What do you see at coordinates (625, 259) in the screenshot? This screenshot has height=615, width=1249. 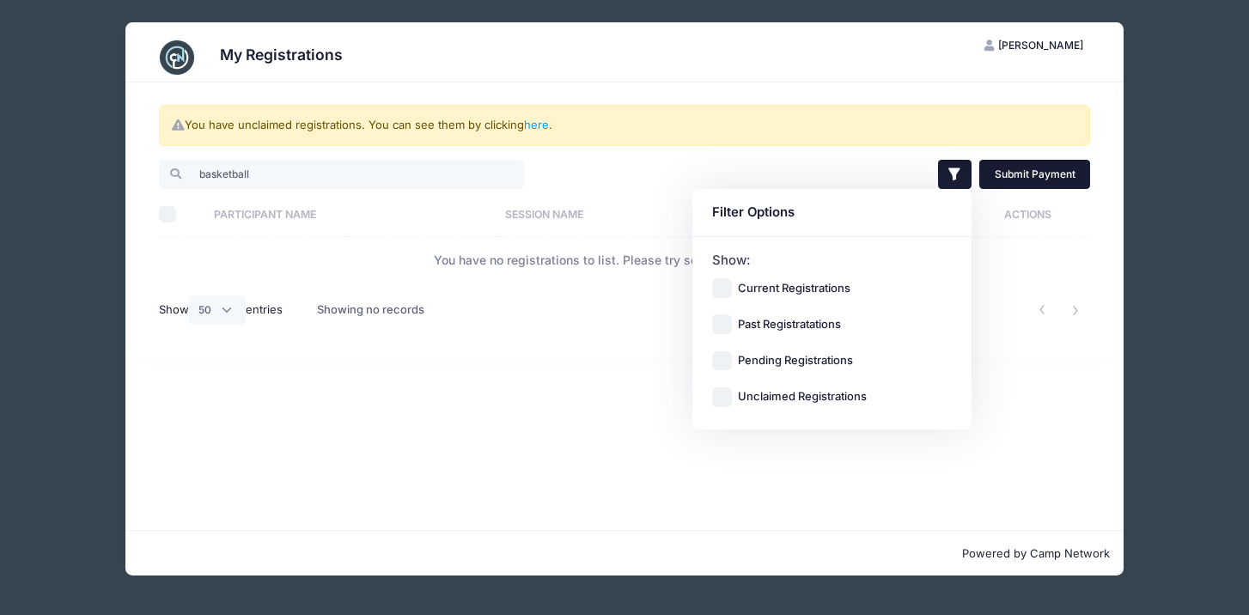 I see `td: You have no registrations to list. Please try selecting another year.` at bounding box center [625, 259].